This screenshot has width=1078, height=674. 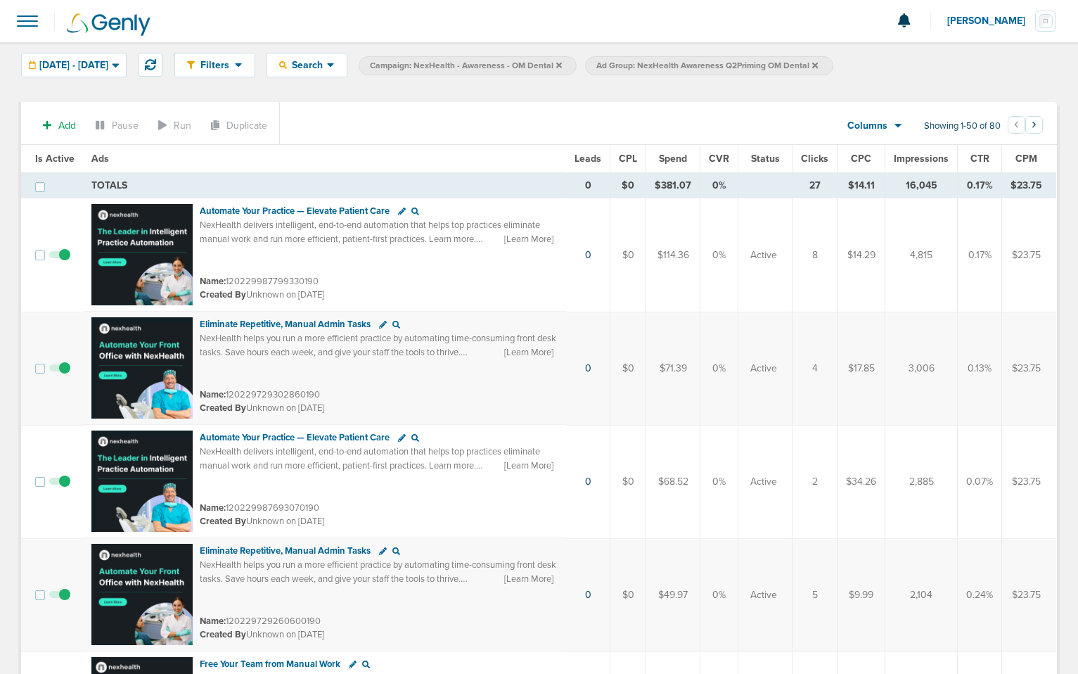 I want to click on td: 16,045, so click(x=921, y=186).